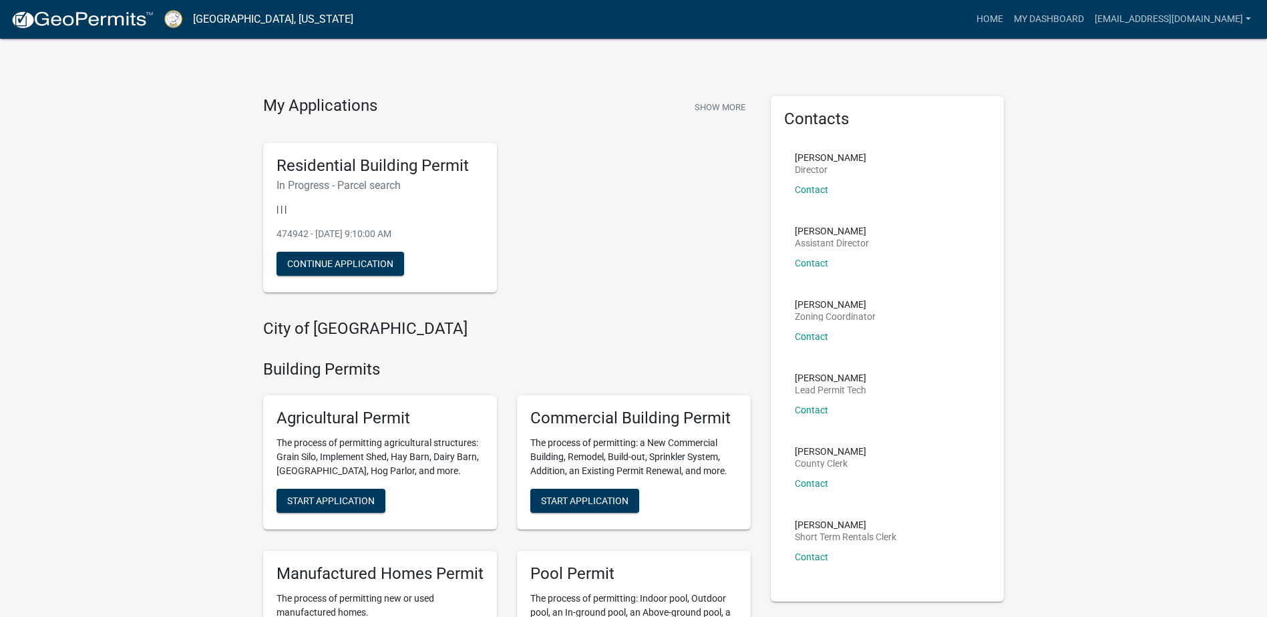 The image size is (1267, 617). What do you see at coordinates (846, 537) in the screenshot?
I see `p: Short Term Rentals Clerk` at bounding box center [846, 537].